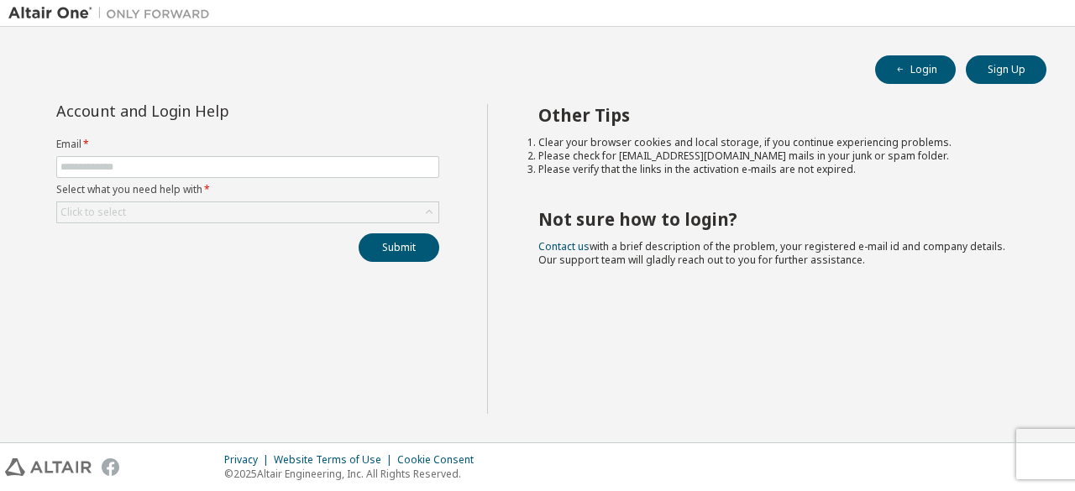  What do you see at coordinates (777, 115) in the screenshot?
I see `h2: Other Tips` at bounding box center [777, 115].